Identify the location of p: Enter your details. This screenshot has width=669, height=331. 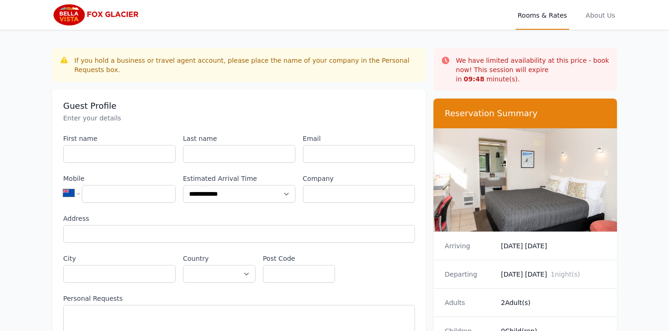
(239, 118).